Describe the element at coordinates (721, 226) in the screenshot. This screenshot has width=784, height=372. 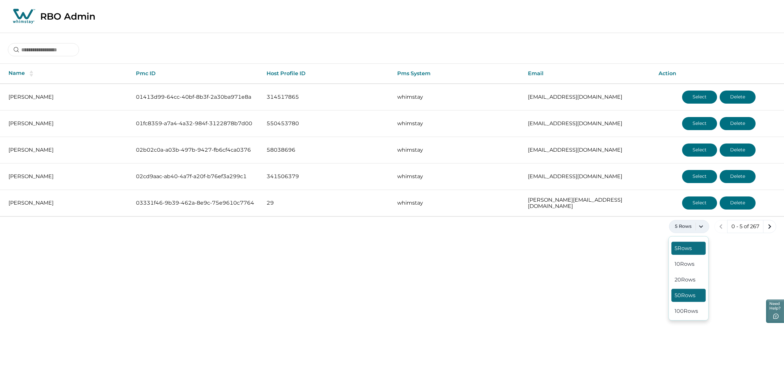
I see `button: previous page` at that location.